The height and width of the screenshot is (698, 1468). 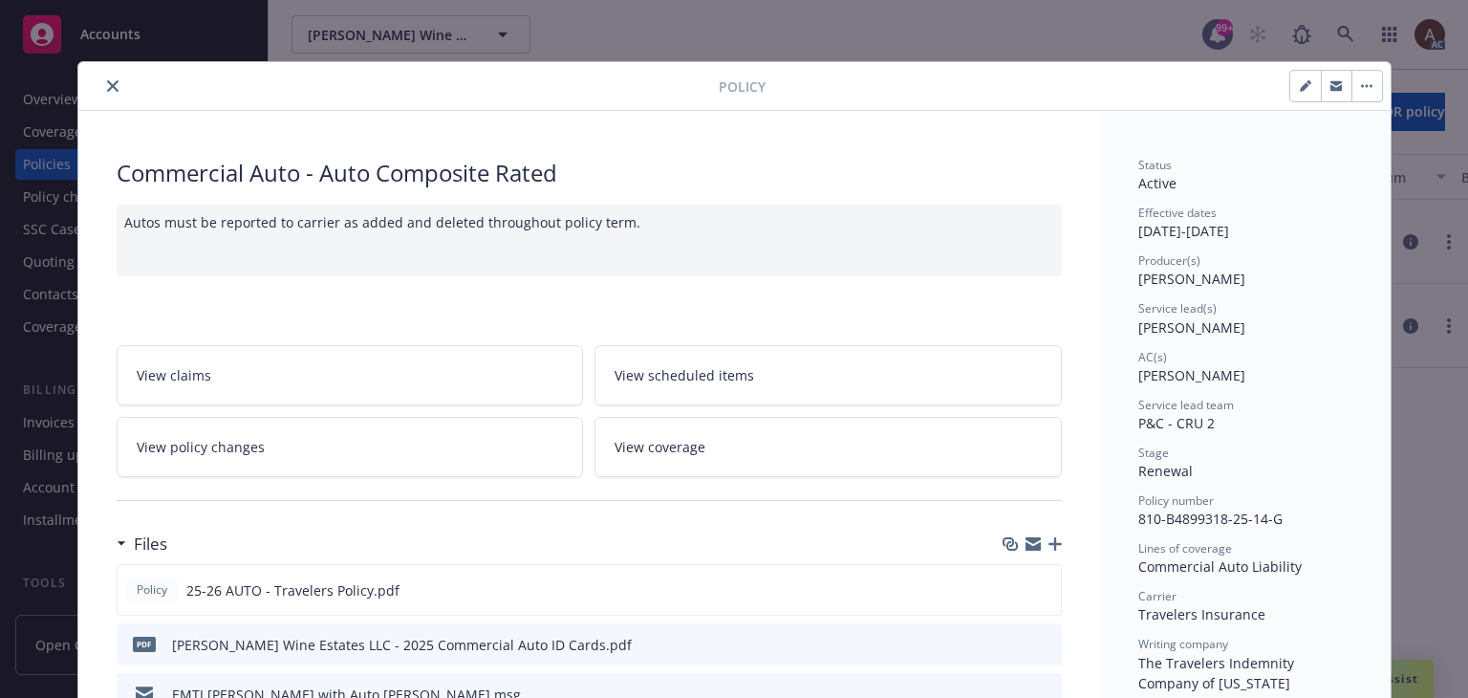 I want to click on span: Policy number, so click(x=1175, y=500).